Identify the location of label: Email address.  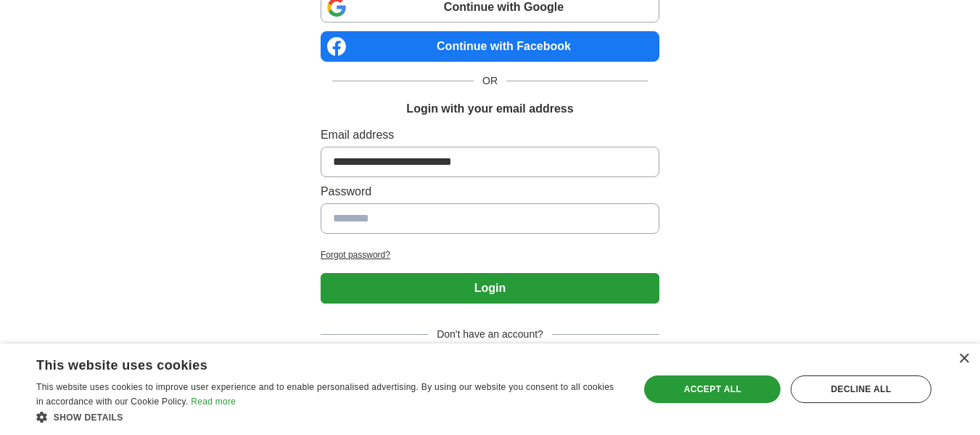
(490, 135).